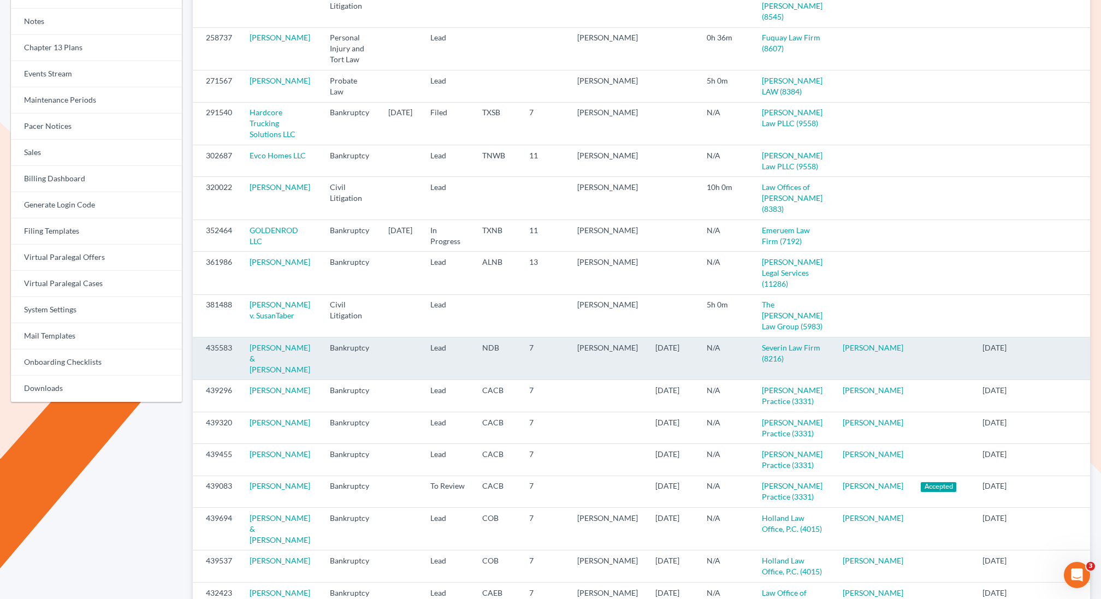  What do you see at coordinates (497, 273) in the screenshot?
I see `td: ALNB` at bounding box center [497, 273].